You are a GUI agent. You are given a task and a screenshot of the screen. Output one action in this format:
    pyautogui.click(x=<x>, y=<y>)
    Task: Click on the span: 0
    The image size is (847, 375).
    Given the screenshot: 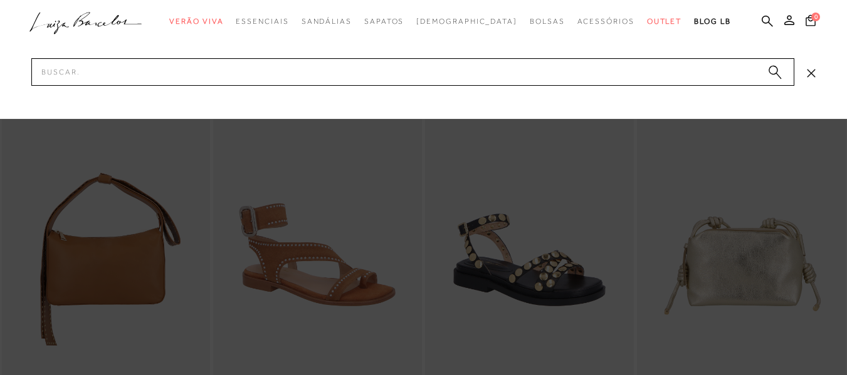 What is the action you would take?
    pyautogui.click(x=815, y=17)
    